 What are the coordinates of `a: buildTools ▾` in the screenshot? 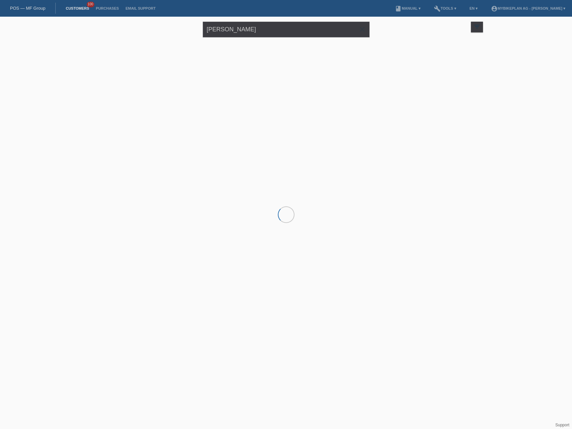 It's located at (445, 8).